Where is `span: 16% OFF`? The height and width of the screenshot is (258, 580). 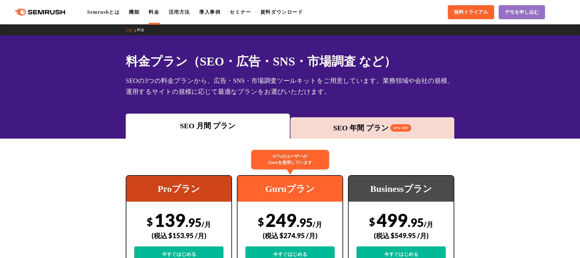 span: 16% OFF is located at coordinates (401, 128).